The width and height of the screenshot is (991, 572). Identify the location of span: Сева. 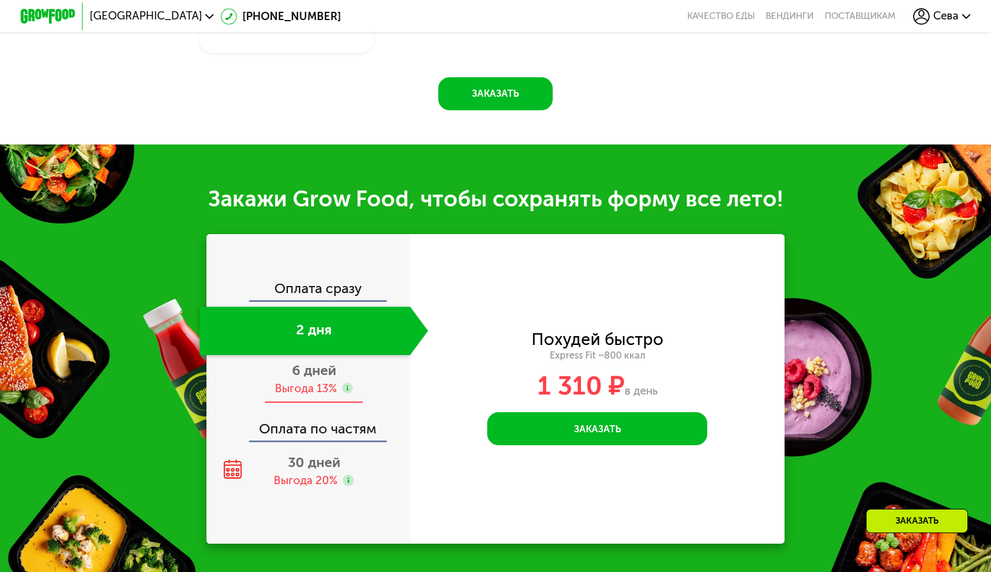
(945, 16).